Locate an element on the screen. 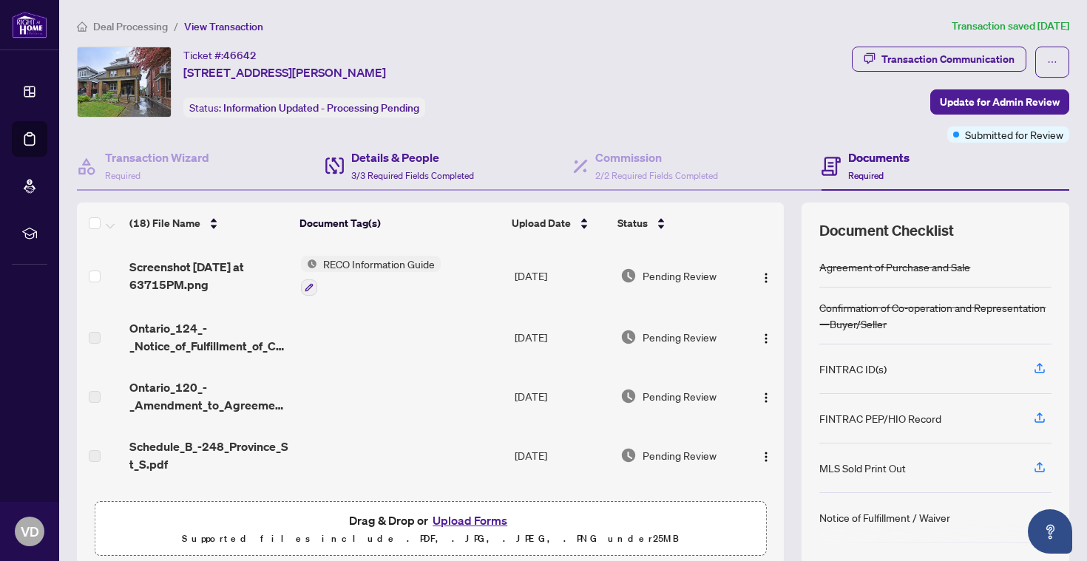 This screenshot has height=561, width=1087. img: IMG-40732916_1.jpg is located at coordinates (124, 82).